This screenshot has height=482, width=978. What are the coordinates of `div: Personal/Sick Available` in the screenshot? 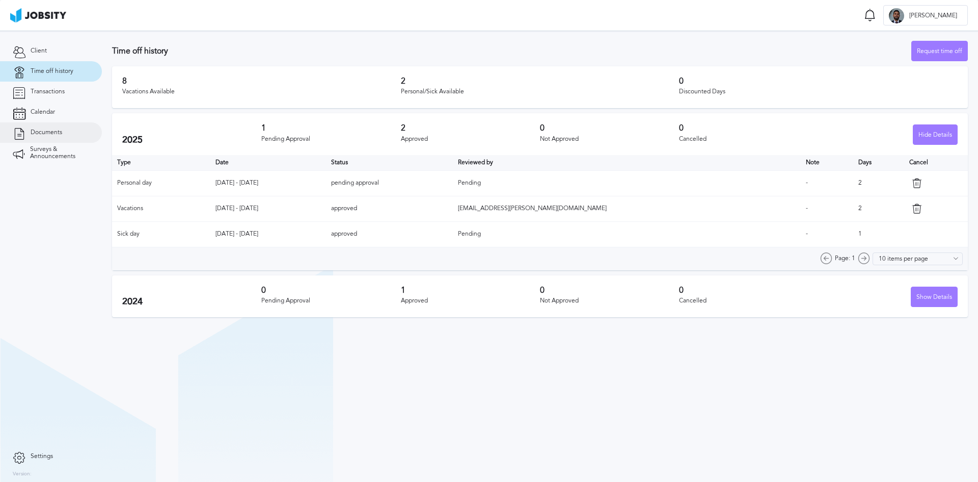 It's located at (540, 92).